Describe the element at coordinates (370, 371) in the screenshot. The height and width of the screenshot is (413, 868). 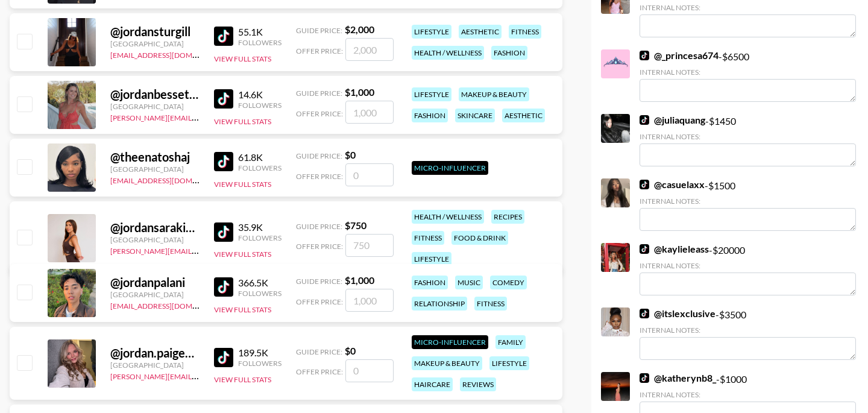
I see `input: 0` at that location.